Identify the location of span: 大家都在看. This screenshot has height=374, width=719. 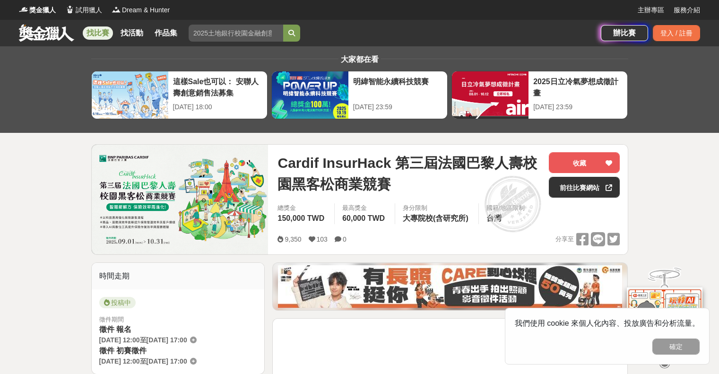
(360, 59).